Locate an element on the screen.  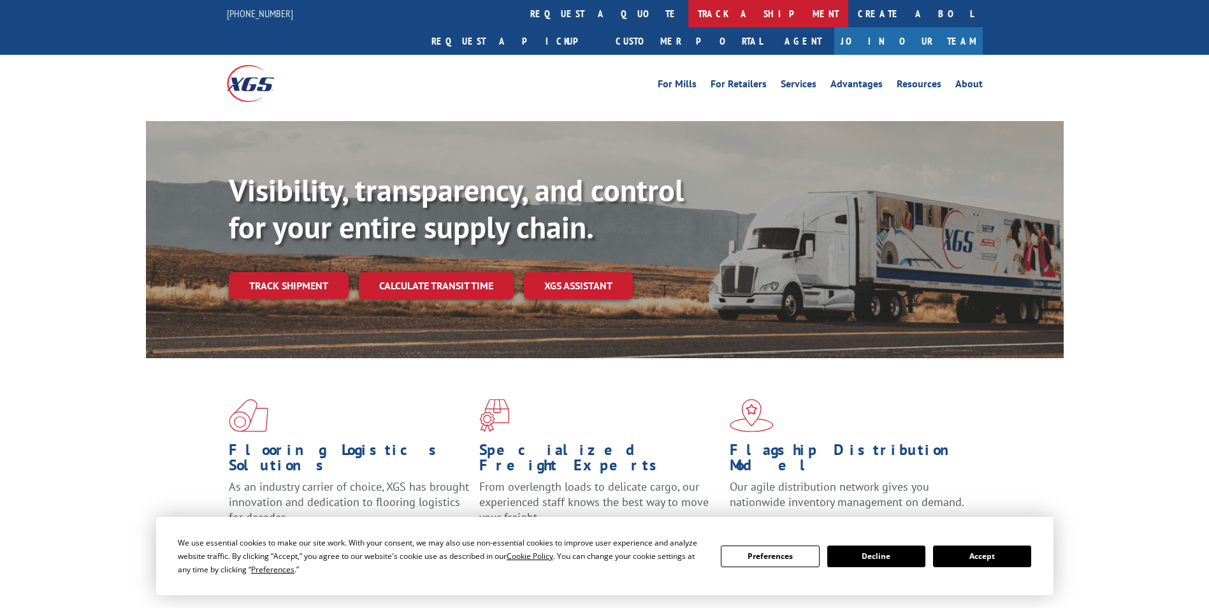
a: Calculate transit time is located at coordinates (436, 286).